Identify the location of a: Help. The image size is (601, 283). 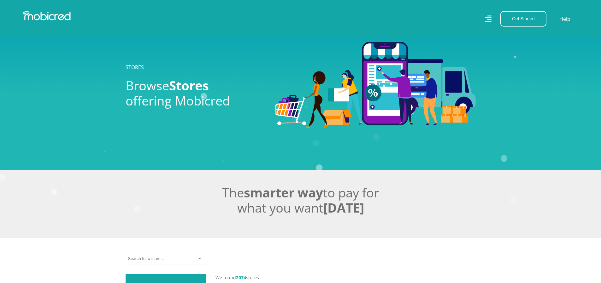
(565, 19).